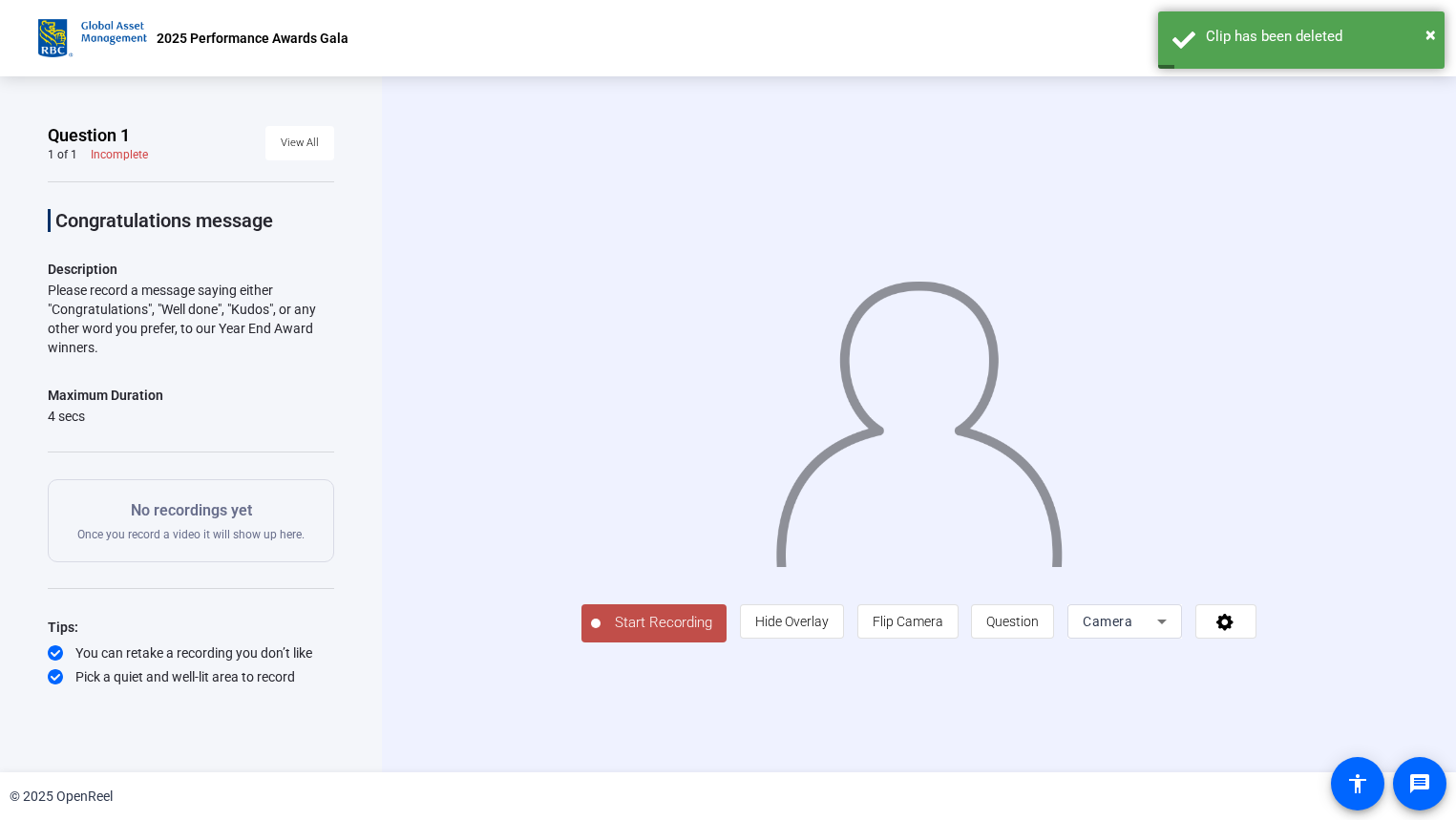 The width and height of the screenshot is (1456, 820). I want to click on span: Question, so click(1012, 622).